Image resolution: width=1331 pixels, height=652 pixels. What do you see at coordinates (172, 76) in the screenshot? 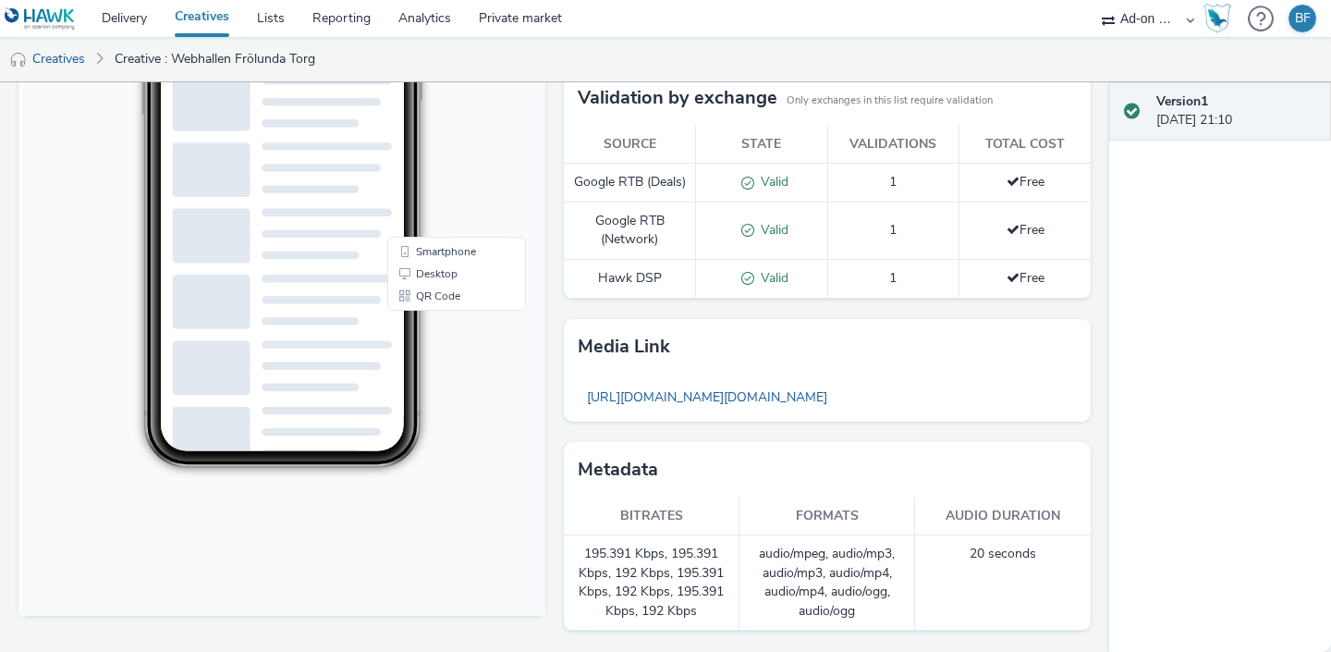
I see `span: 12:28` at bounding box center [172, 76].